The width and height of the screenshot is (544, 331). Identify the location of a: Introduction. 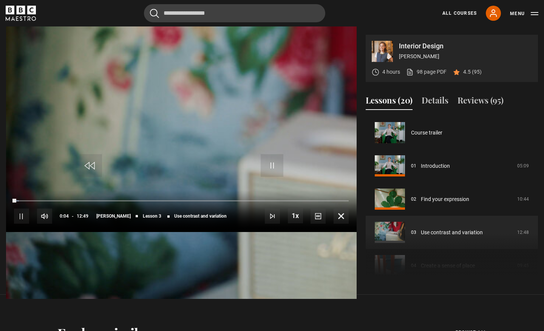
(435, 166).